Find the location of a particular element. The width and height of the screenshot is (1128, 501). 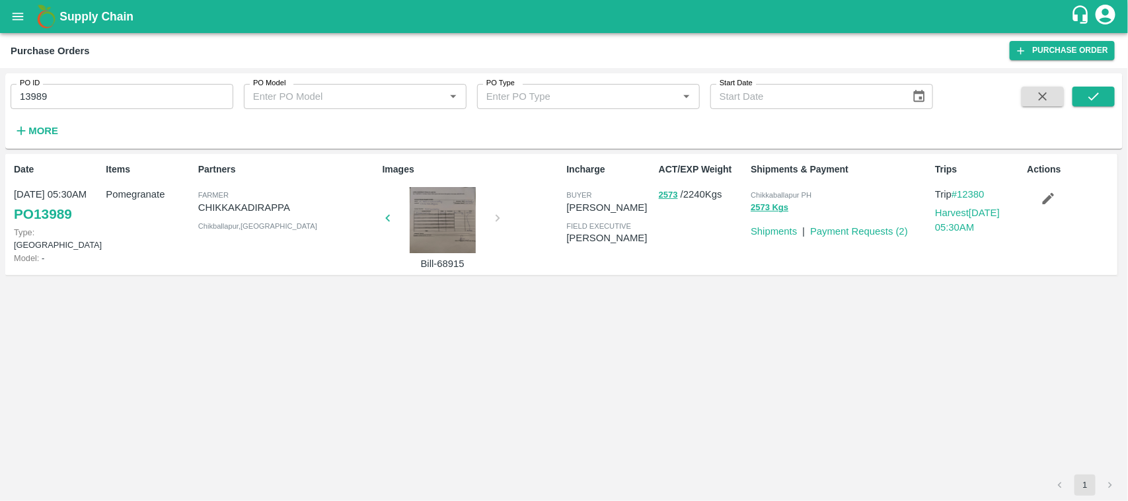

label: PO Type is located at coordinates (500, 83).